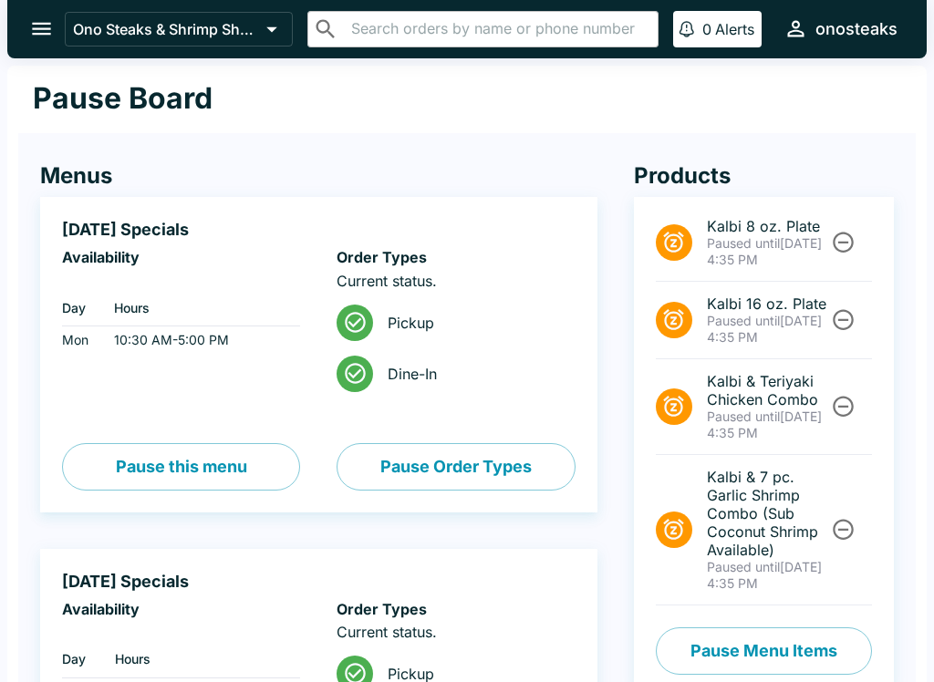  Describe the element at coordinates (473, 323) in the screenshot. I see `span: Pickup` at that location.